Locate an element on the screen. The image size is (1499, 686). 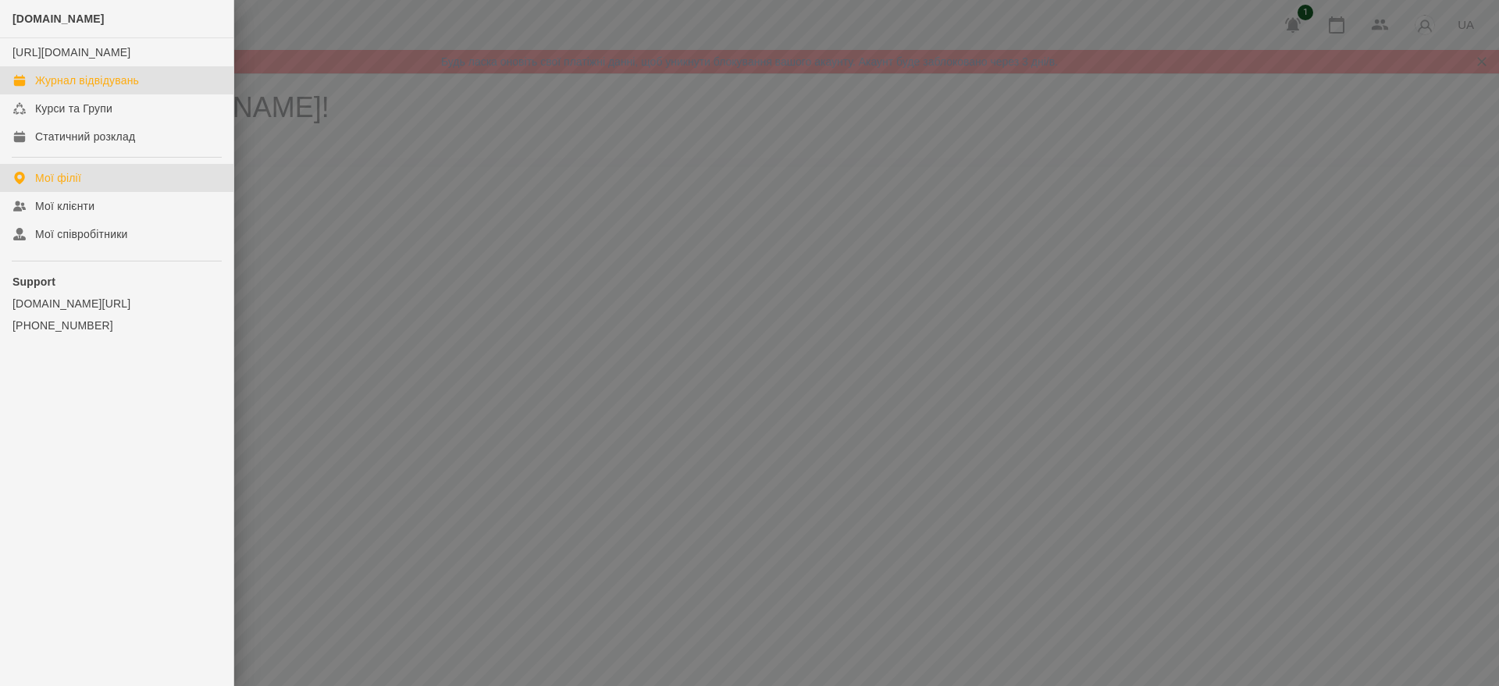
div: Мої клієнти is located at coordinates (65, 206).